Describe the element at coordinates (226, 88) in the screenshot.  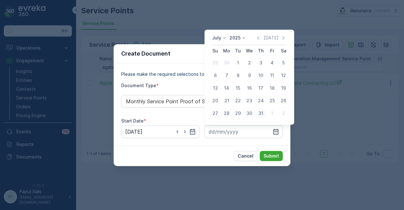
I see `div: 14` at that location.